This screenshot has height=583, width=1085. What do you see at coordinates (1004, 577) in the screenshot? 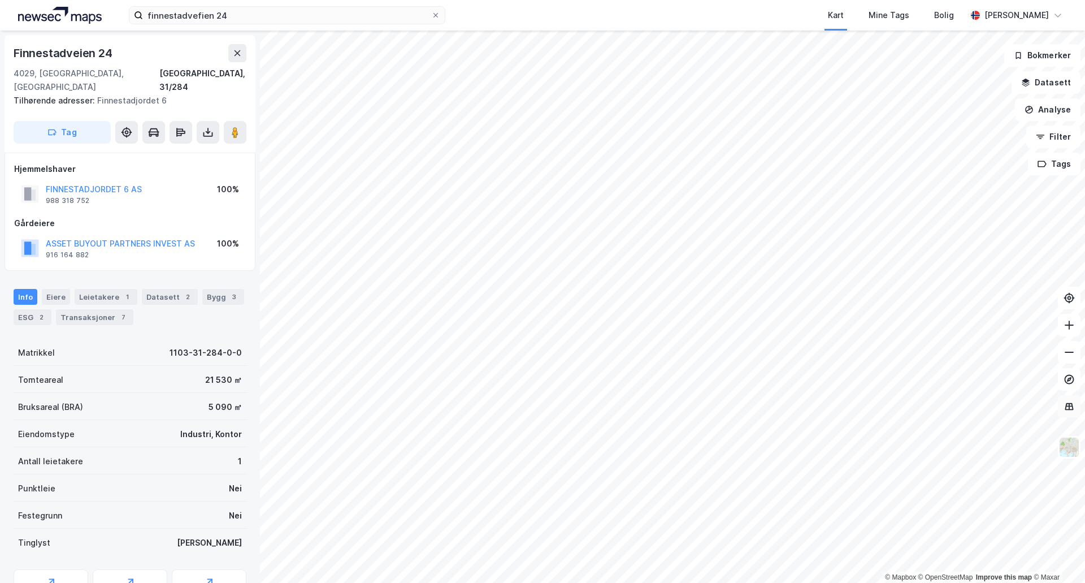
I see `a: Improve this map` at bounding box center [1004, 577].